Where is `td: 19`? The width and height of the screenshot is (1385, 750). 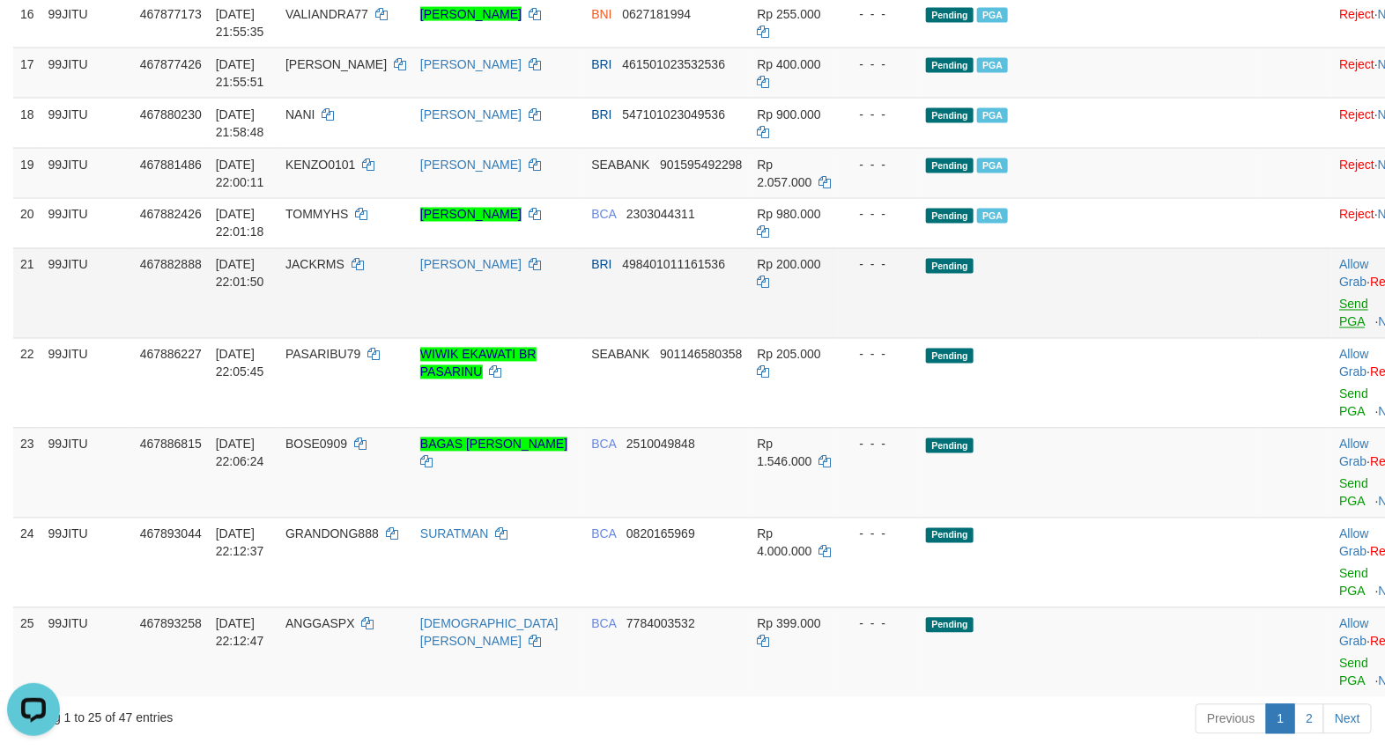
td: 19 is located at coordinates (27, 173).